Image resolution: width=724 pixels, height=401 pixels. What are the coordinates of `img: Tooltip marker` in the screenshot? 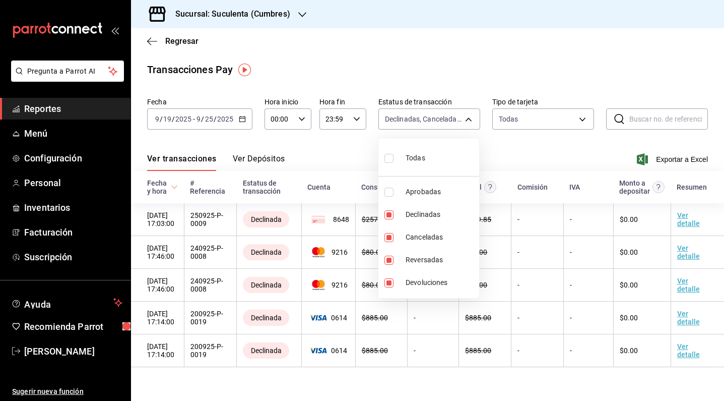 It's located at (244, 70).